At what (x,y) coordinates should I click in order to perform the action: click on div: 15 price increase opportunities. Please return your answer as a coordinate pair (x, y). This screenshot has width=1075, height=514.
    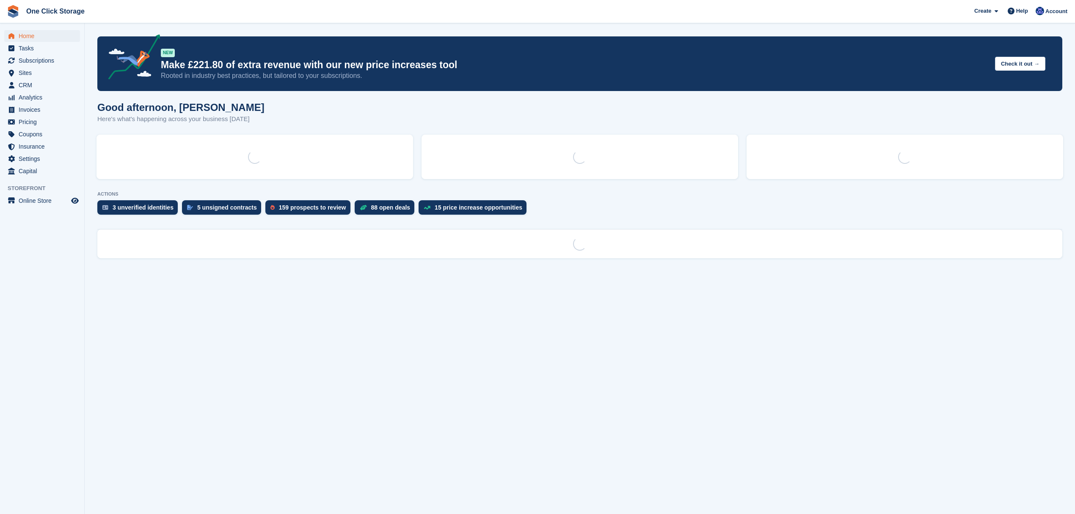
    Looking at the image, I should click on (478, 207).